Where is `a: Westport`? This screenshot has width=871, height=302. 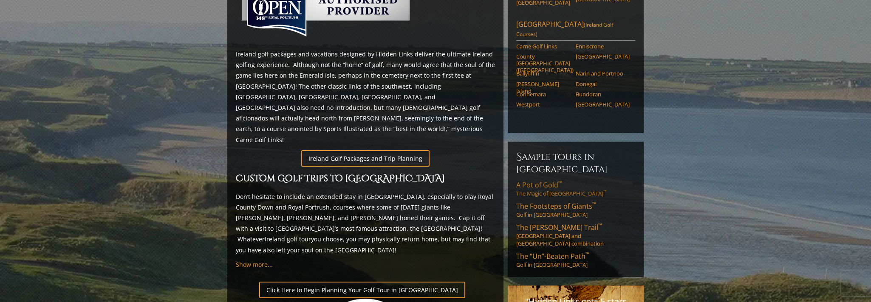
a: Westport is located at coordinates (543, 105).